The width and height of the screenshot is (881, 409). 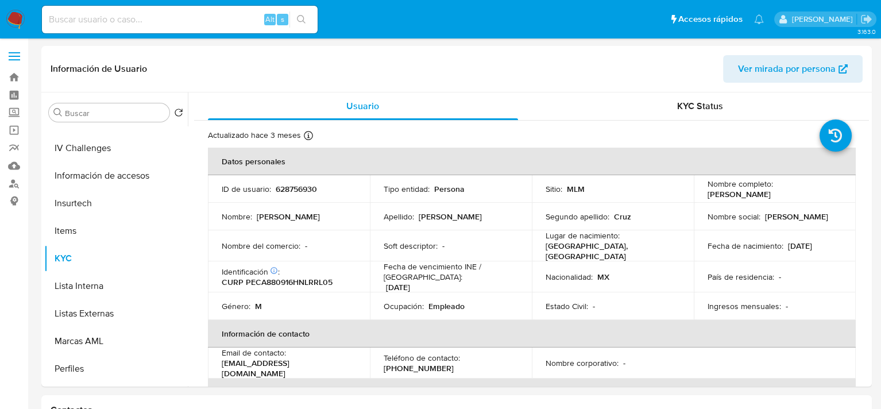 I want to click on p: CURP PECA880916HNLRRL05, so click(x=277, y=282).